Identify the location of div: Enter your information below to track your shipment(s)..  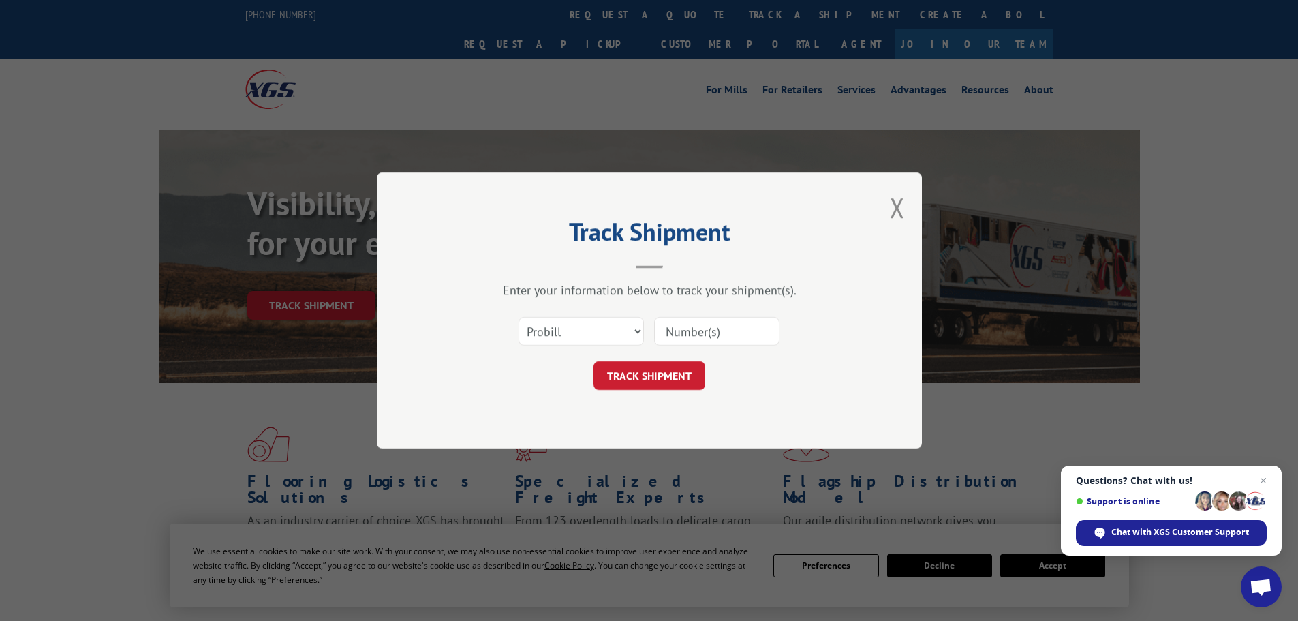
(649, 290).